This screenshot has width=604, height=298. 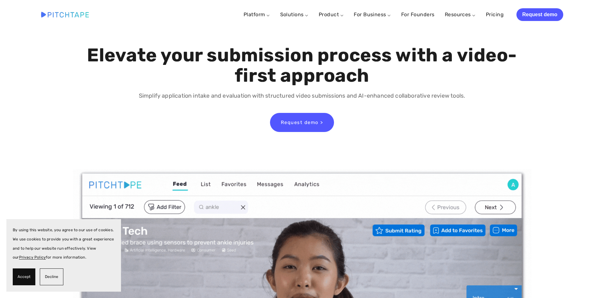 I want to click on button: Decline, so click(x=52, y=277).